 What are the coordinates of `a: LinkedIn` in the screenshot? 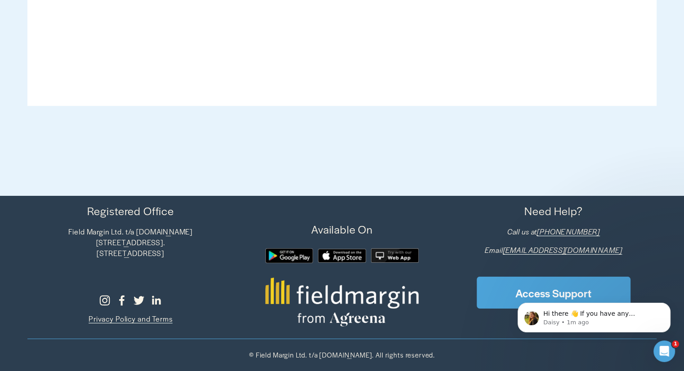 It's located at (156, 301).